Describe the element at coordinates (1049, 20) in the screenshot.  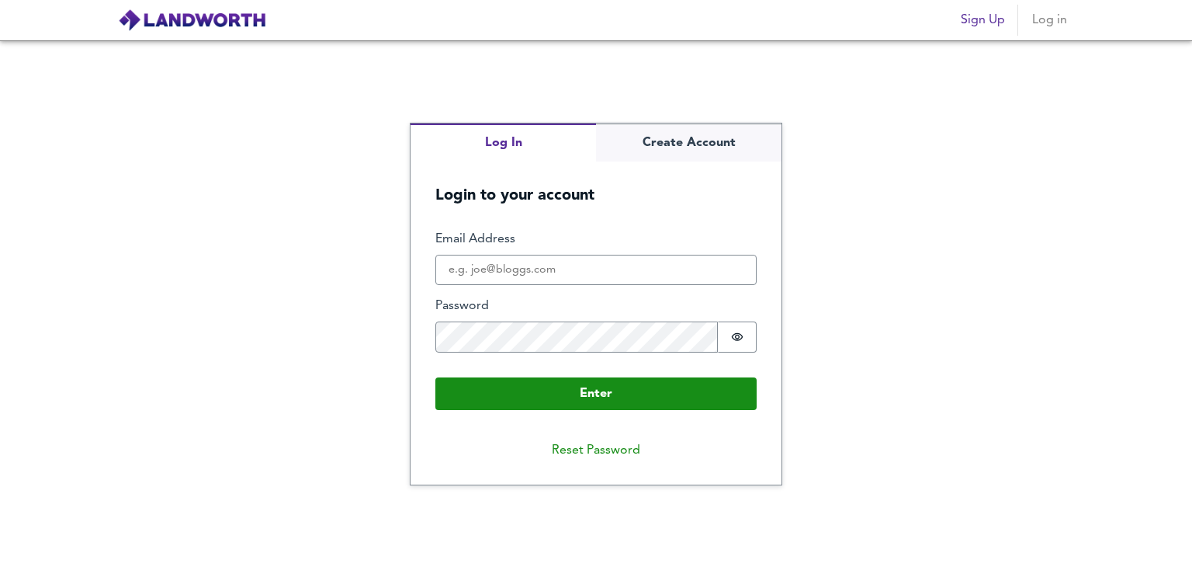
I see `span: Log in` at that location.